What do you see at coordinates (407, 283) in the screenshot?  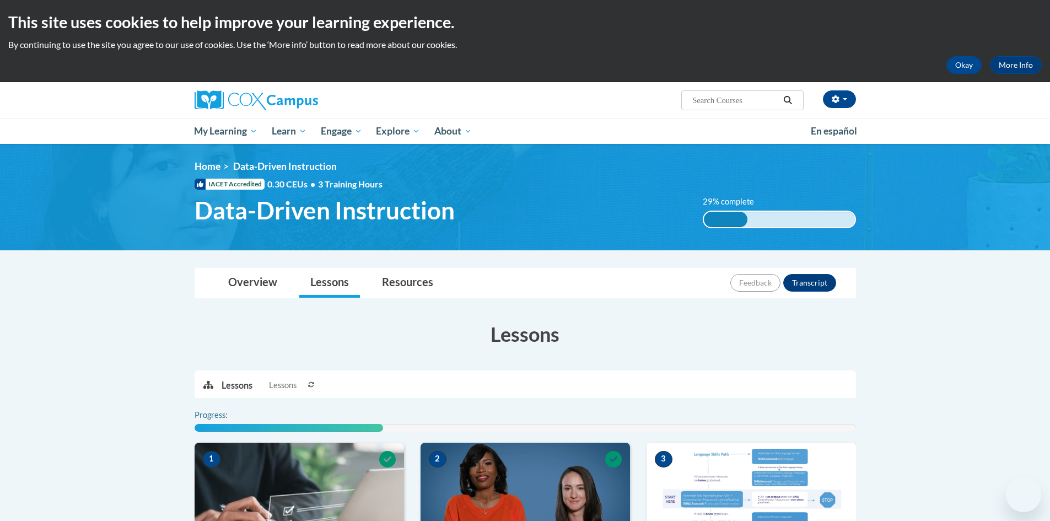 I see `a: Resources` at bounding box center [407, 283].